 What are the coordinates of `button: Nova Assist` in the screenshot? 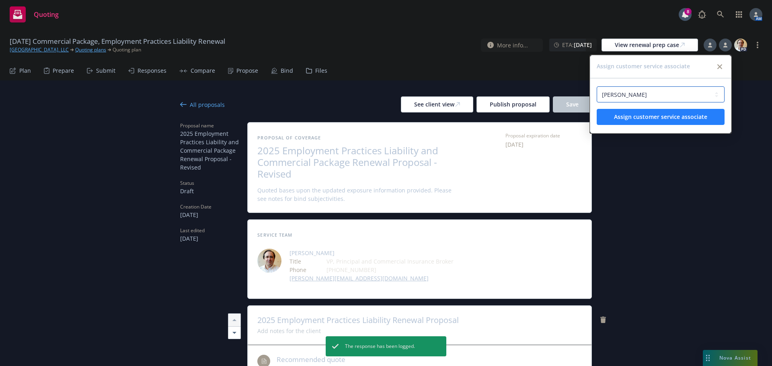 It's located at (730, 358).